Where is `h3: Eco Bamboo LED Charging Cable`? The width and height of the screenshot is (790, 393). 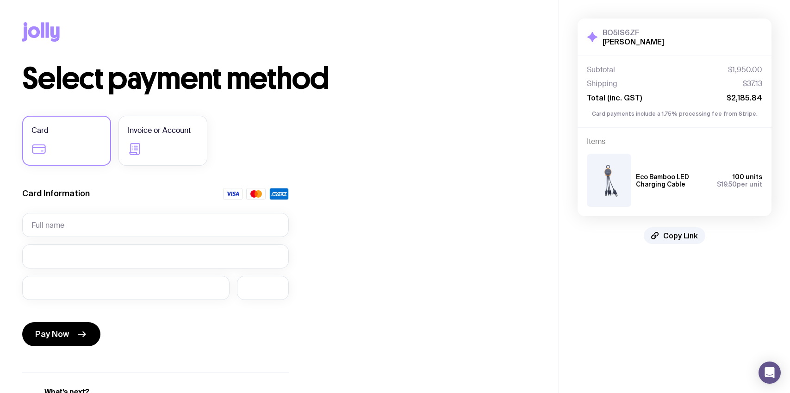
h3: Eco Bamboo LED Charging Cable is located at coordinates (673, 181).